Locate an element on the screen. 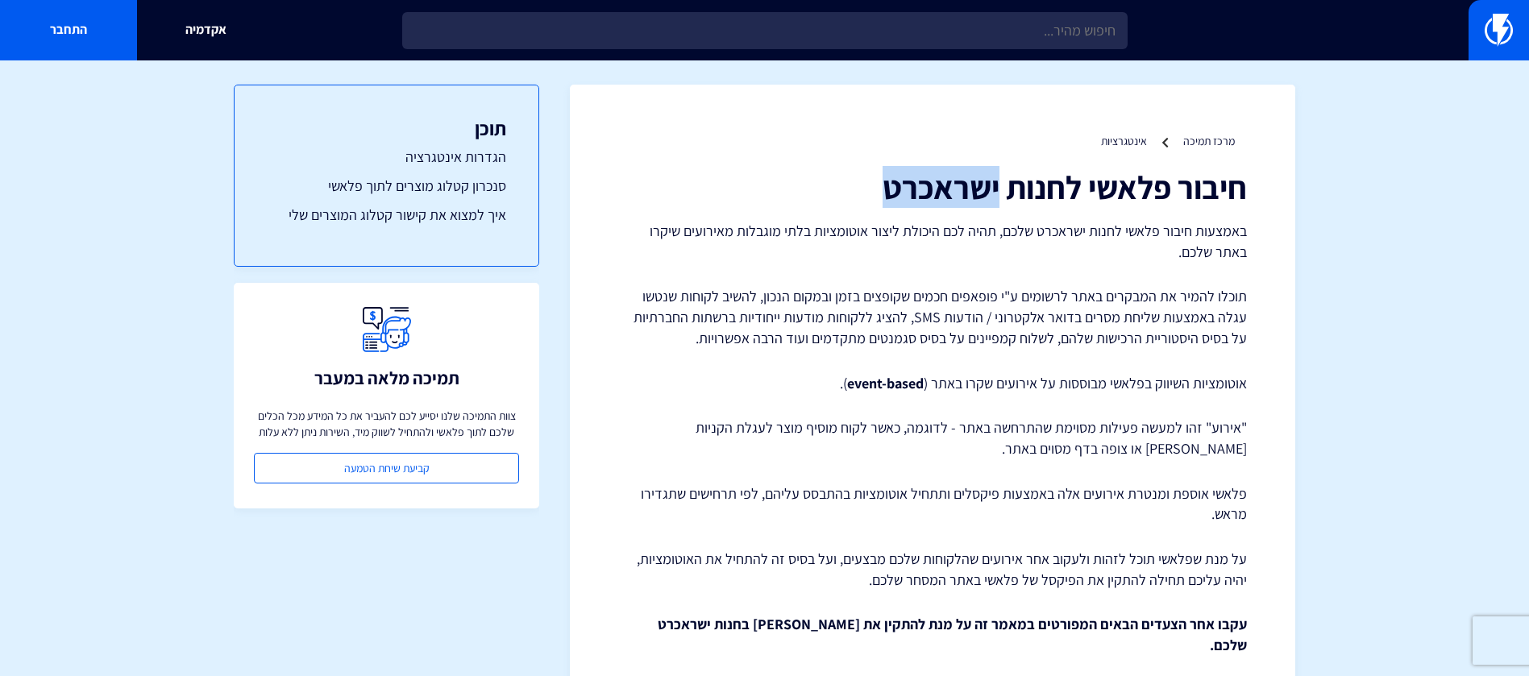  p: תוכלו להמיר את המבקרים באתר לרשומים ע"י פופאפים חכמים שקופצים בזמן ובמקום הנכון, להשיב לקוחות שנט... is located at coordinates (933, 317).